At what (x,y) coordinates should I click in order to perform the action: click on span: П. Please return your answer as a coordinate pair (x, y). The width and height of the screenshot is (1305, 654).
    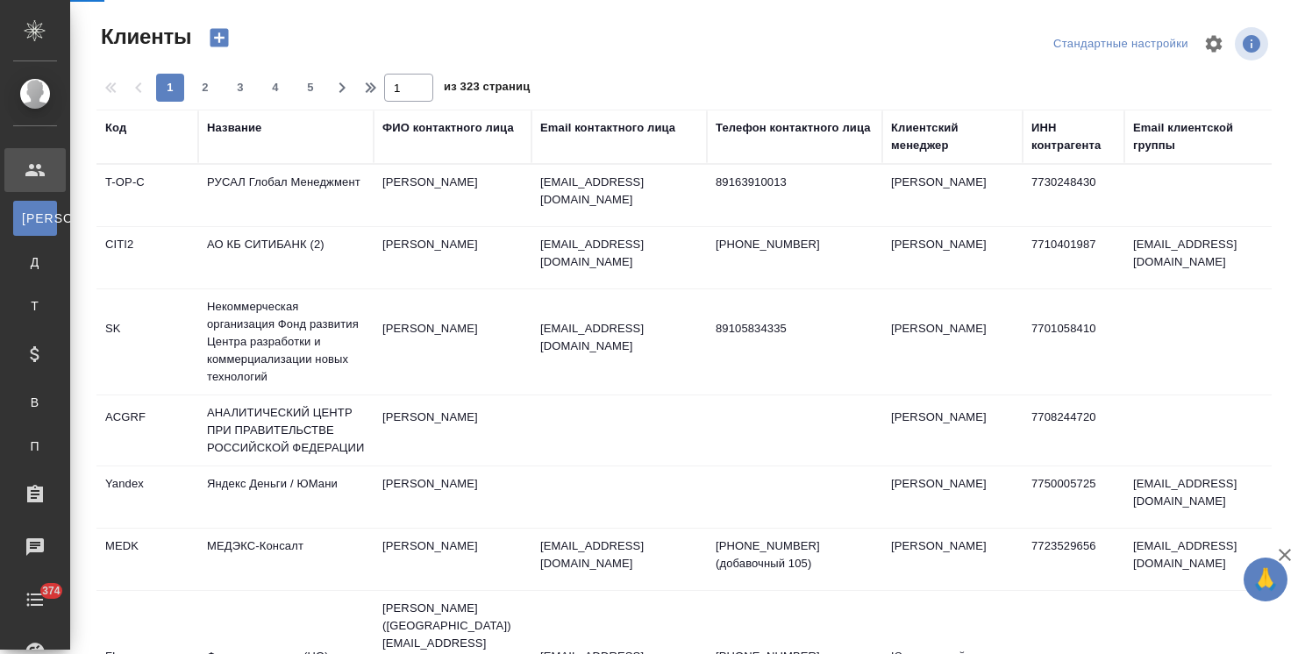
    Looking at the image, I should click on (35, 446).